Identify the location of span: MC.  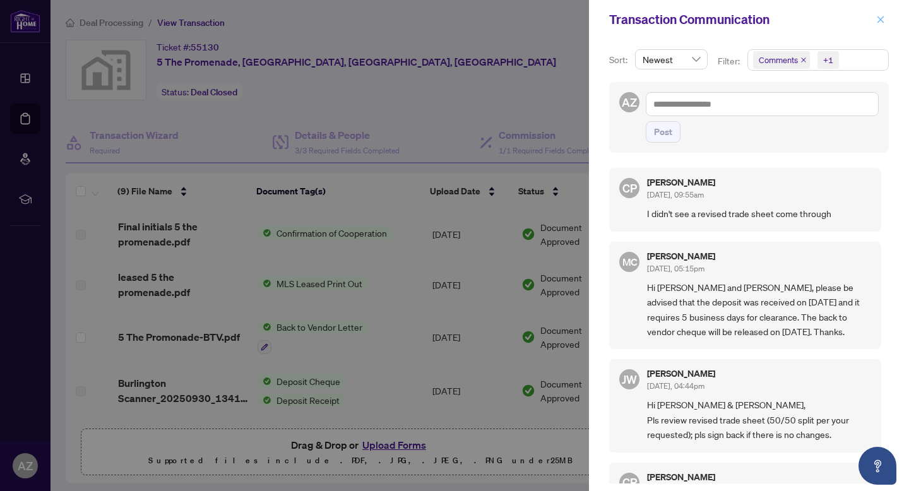
(629, 261).